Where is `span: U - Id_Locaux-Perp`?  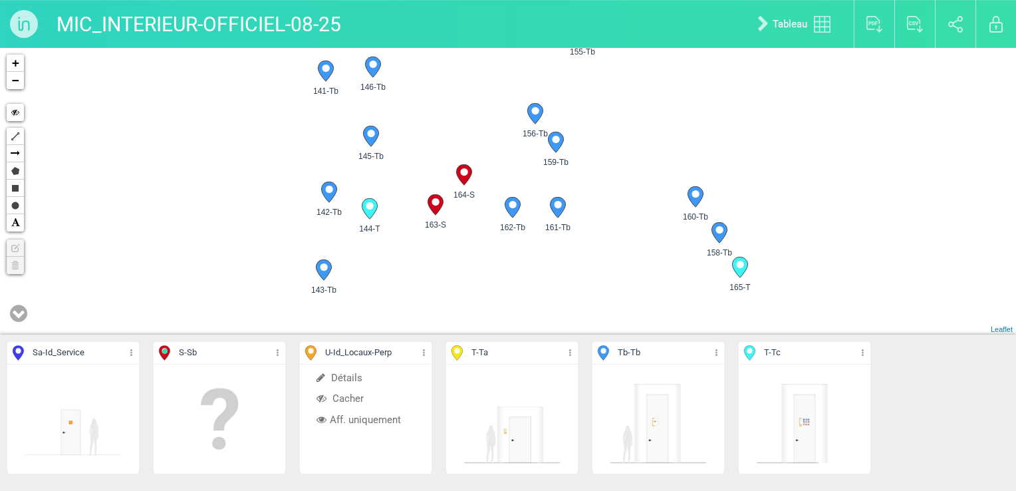 span: U - Id_Locaux-Perp is located at coordinates (358, 352).